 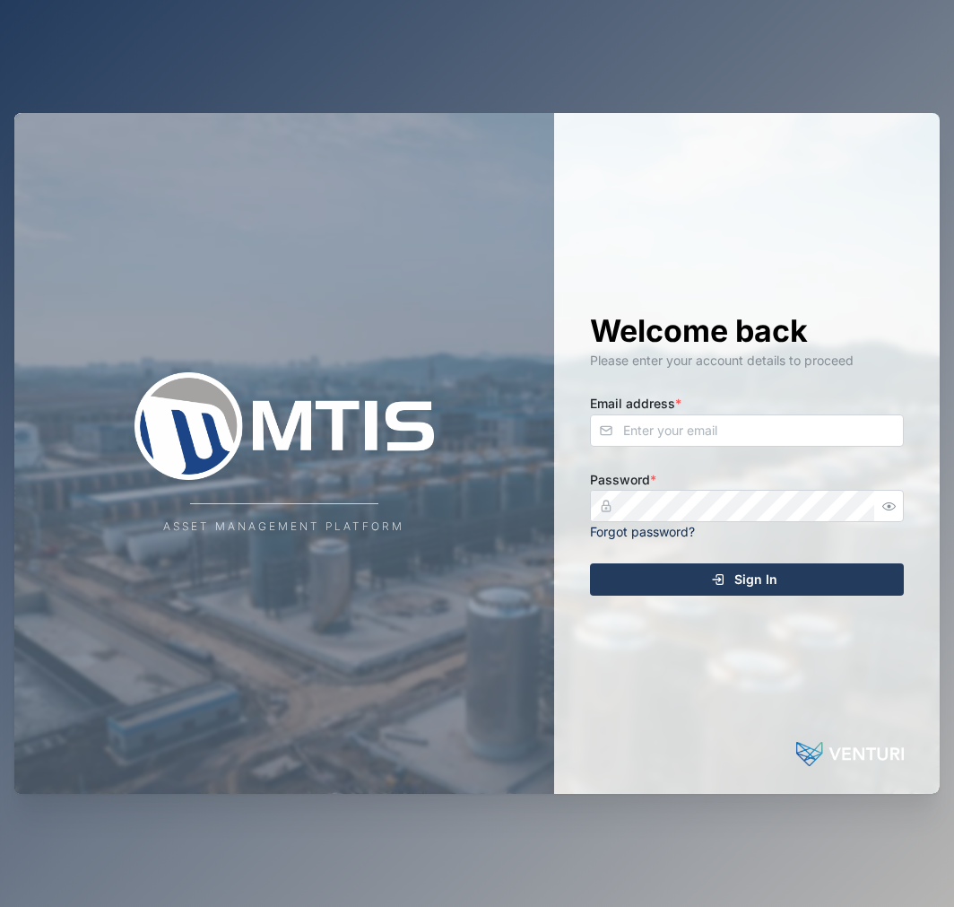 I want to click on h1: Welcome back, so click(x=747, y=331).